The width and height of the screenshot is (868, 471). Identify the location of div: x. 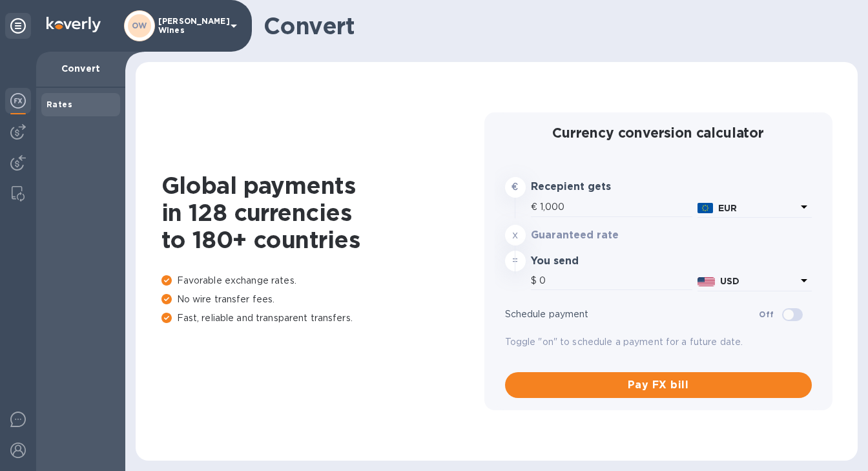
(515, 235).